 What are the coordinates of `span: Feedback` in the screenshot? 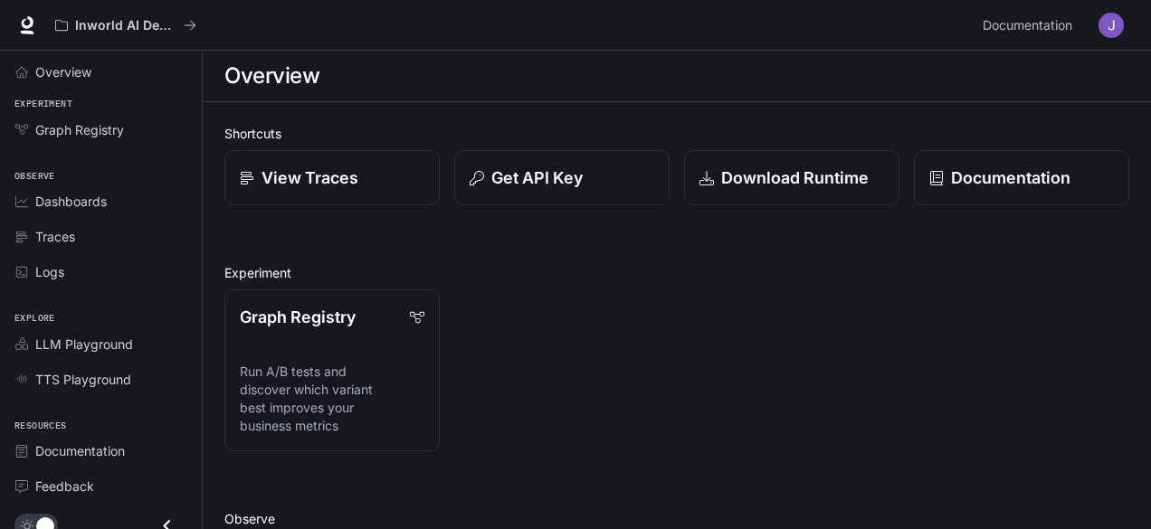 It's located at (64, 486).